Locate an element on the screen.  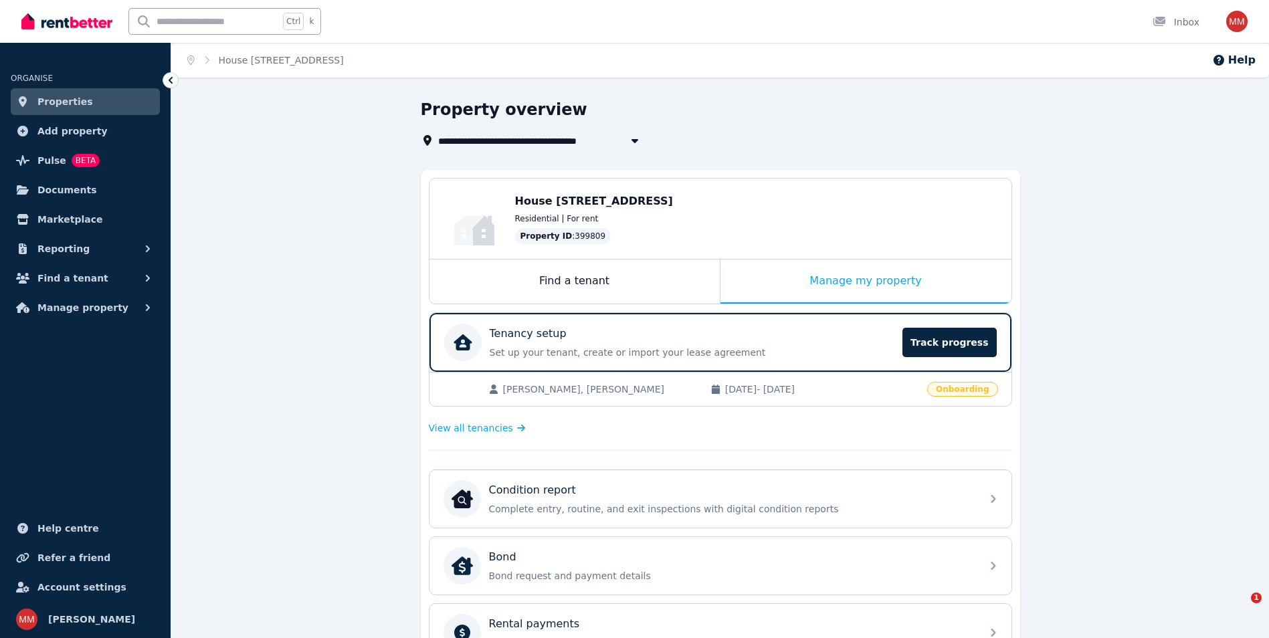
p: Tenancy setup is located at coordinates (528, 334).